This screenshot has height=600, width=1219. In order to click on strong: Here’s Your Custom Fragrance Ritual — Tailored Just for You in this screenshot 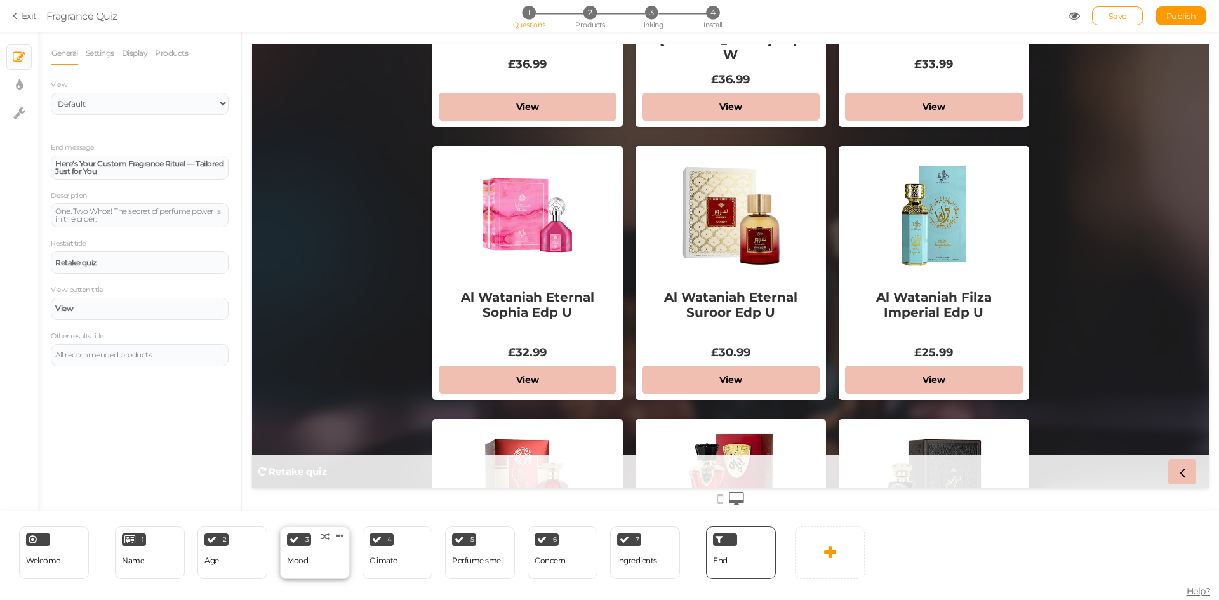, I will do `click(139, 167)`.